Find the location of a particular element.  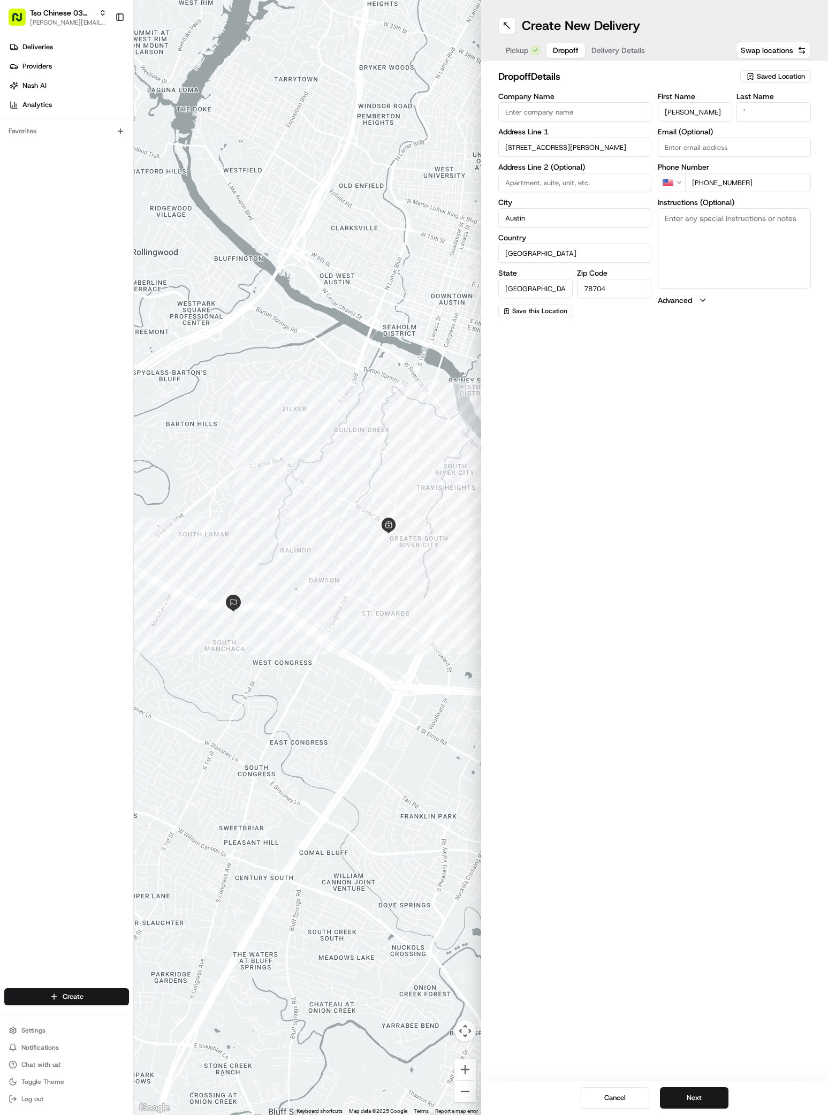

p: Welcome 👋 is located at coordinates (103, 51).